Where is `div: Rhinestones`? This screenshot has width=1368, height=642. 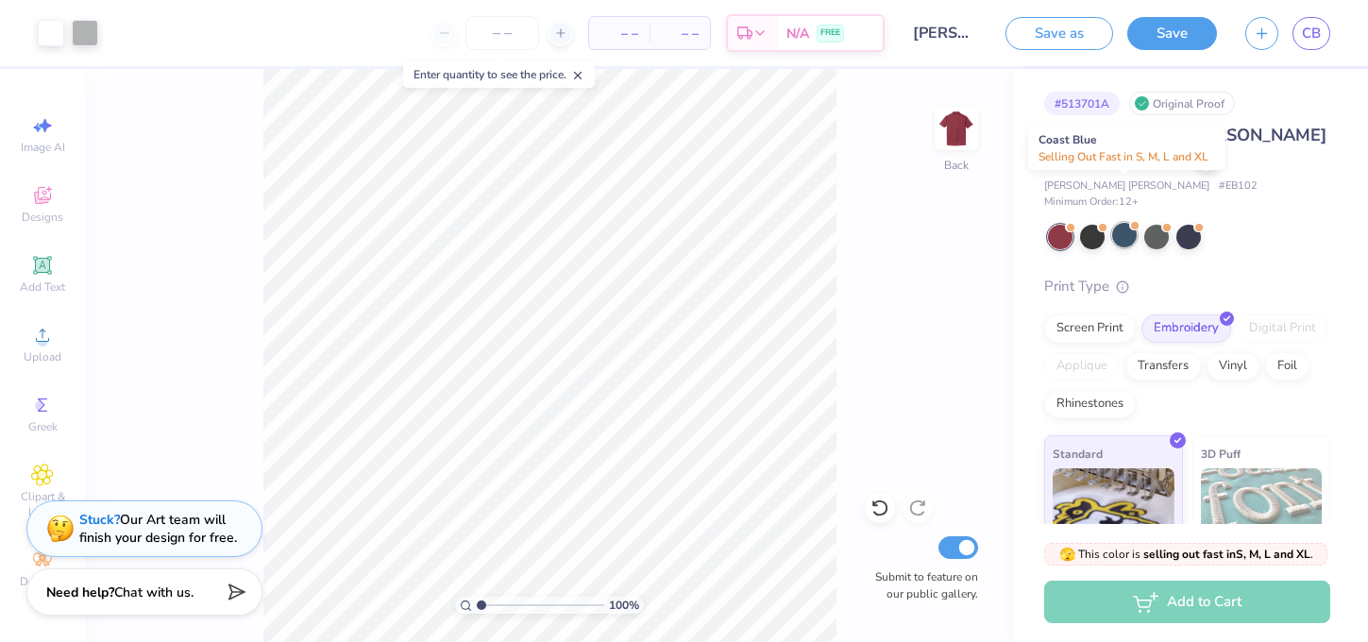 div: Rhinestones is located at coordinates (1089, 404).